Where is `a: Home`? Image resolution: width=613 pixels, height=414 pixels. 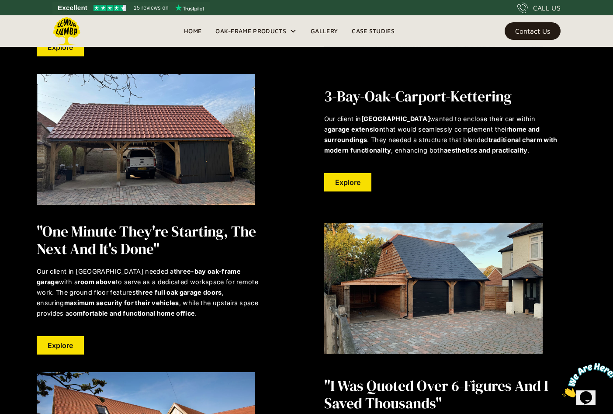
a: Home is located at coordinates (193, 31).